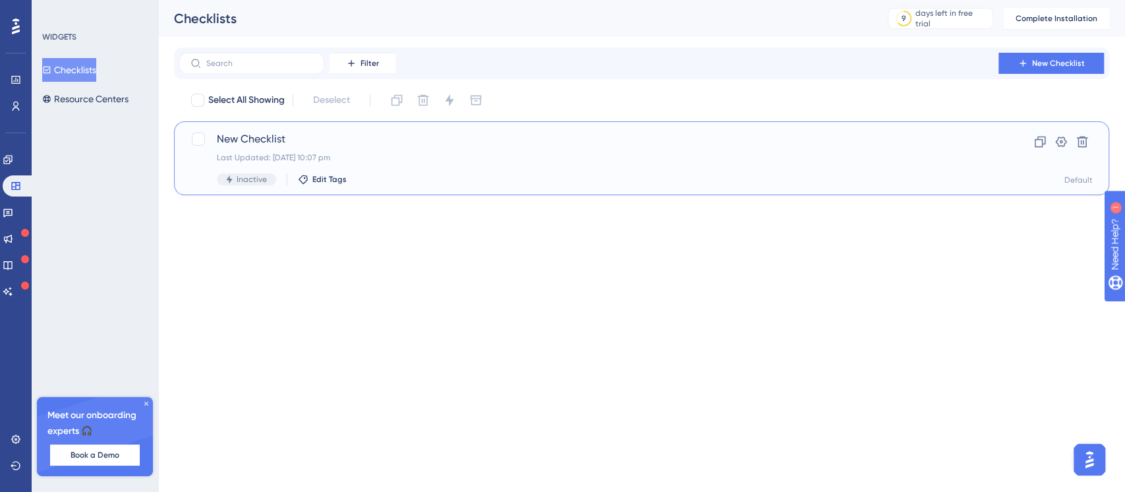 This screenshot has width=1125, height=492. I want to click on span: Deselect, so click(331, 100).